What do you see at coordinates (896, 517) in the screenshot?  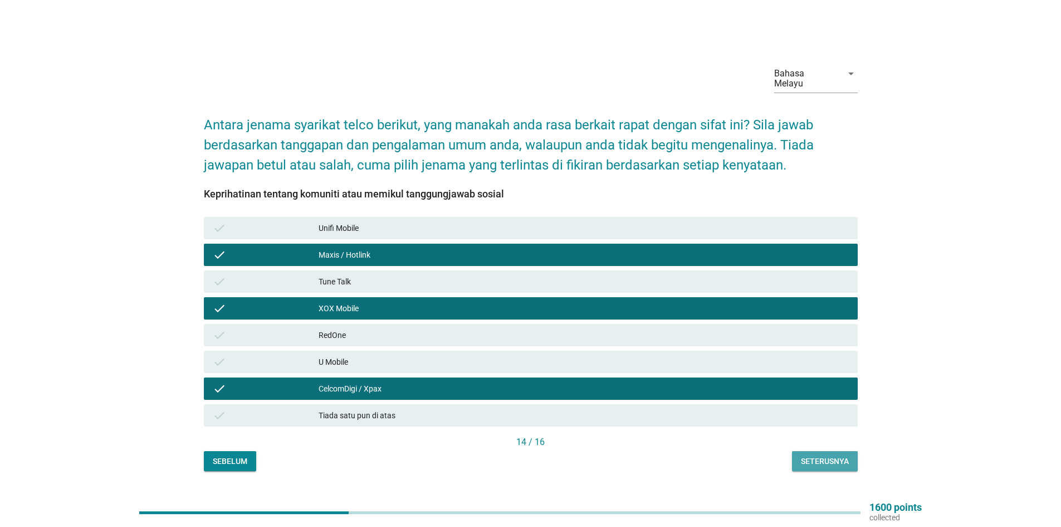 I see `p: collected` at bounding box center [896, 517].